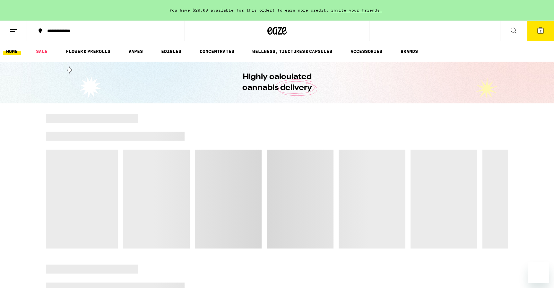 This screenshot has width=554, height=288. I want to click on a: CONCENTRATES, so click(217, 51).